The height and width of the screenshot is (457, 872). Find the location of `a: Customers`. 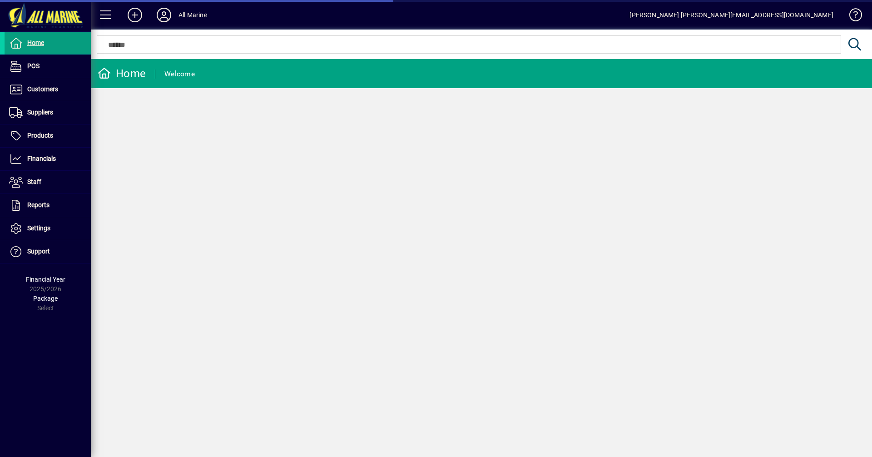

a: Customers is located at coordinates (48, 89).